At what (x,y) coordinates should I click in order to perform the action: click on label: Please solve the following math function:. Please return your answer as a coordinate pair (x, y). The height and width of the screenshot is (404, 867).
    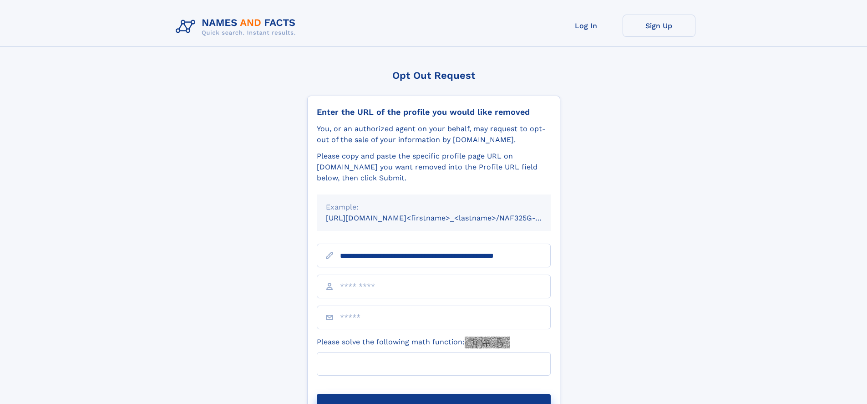
    Looking at the image, I should click on (413, 342).